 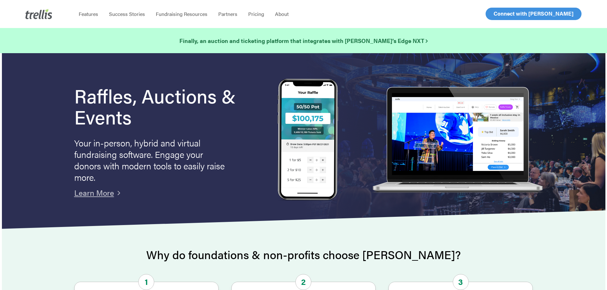 I want to click on span: 2, so click(x=303, y=282).